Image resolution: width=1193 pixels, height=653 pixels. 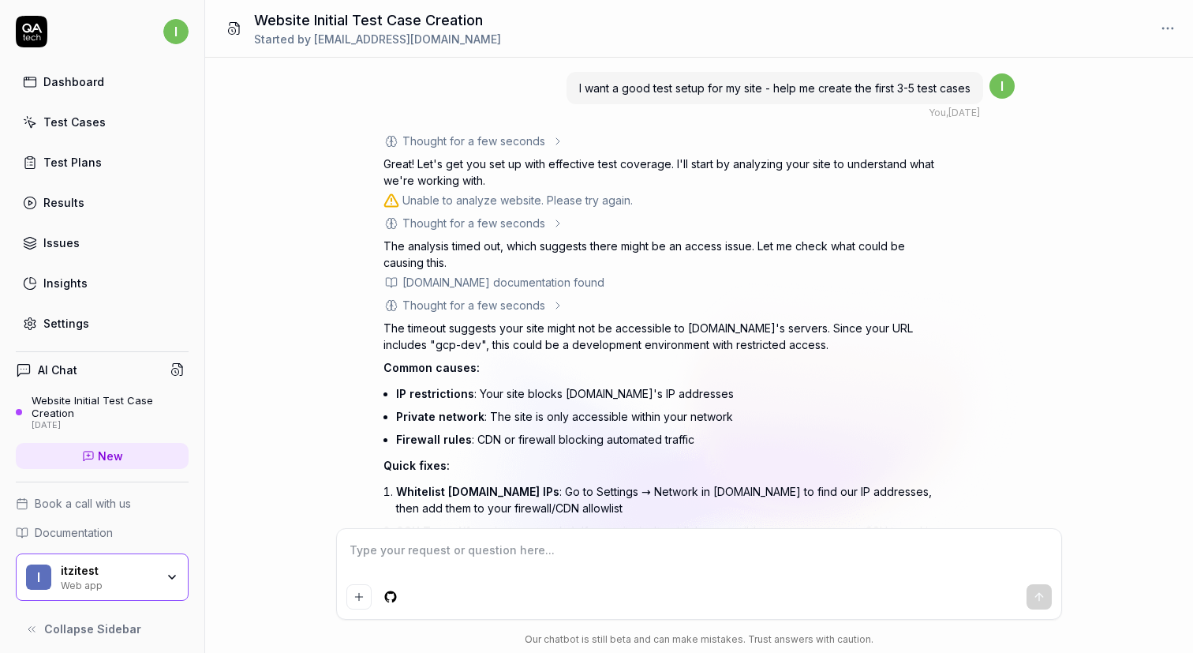 What do you see at coordinates (660, 172) in the screenshot?
I see `p: Great! Let's get you set up with effective test coverage. I'll start by analyzing your site to un...` at bounding box center [660, 172].